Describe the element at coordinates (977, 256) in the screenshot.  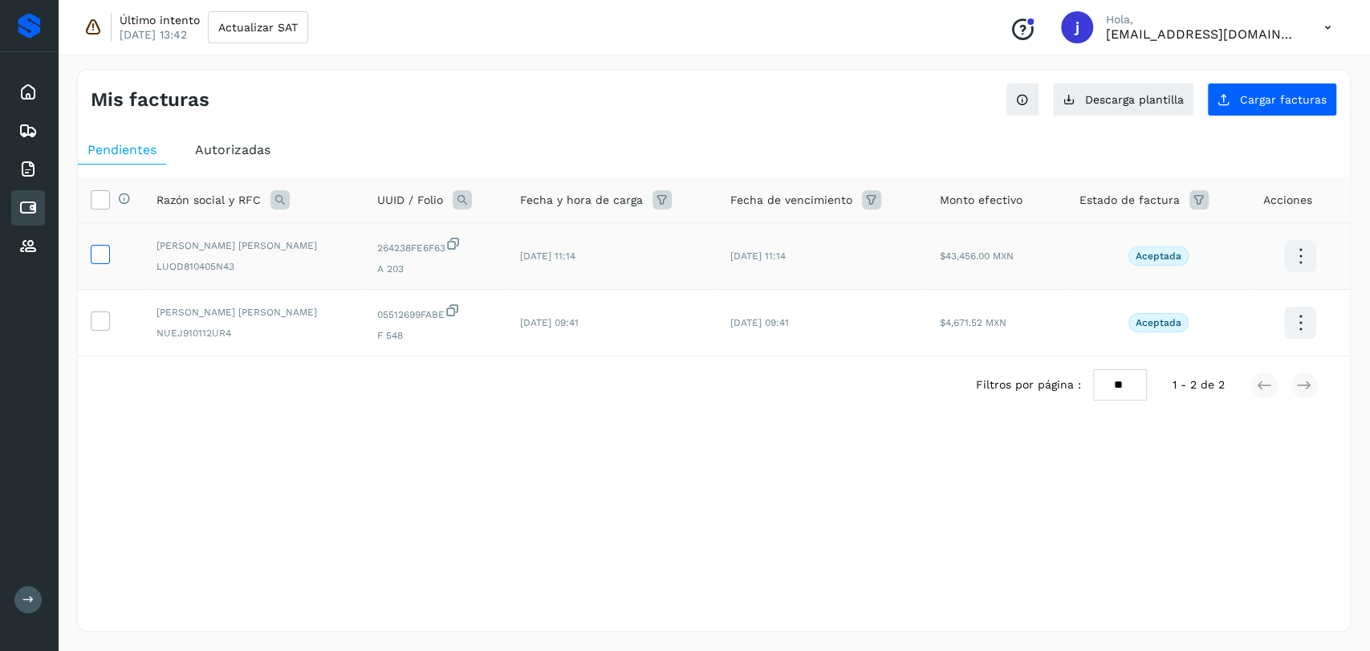
I see `span: $43,456.00 MXN` at that location.